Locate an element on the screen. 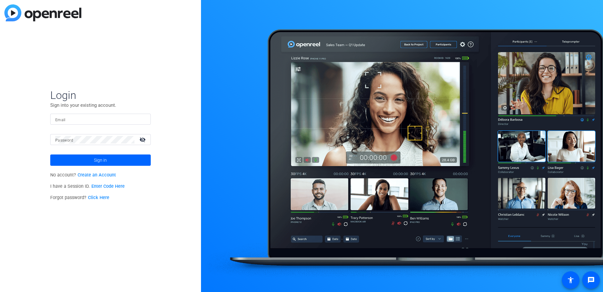  mat-icon: accessibility is located at coordinates (571, 280).